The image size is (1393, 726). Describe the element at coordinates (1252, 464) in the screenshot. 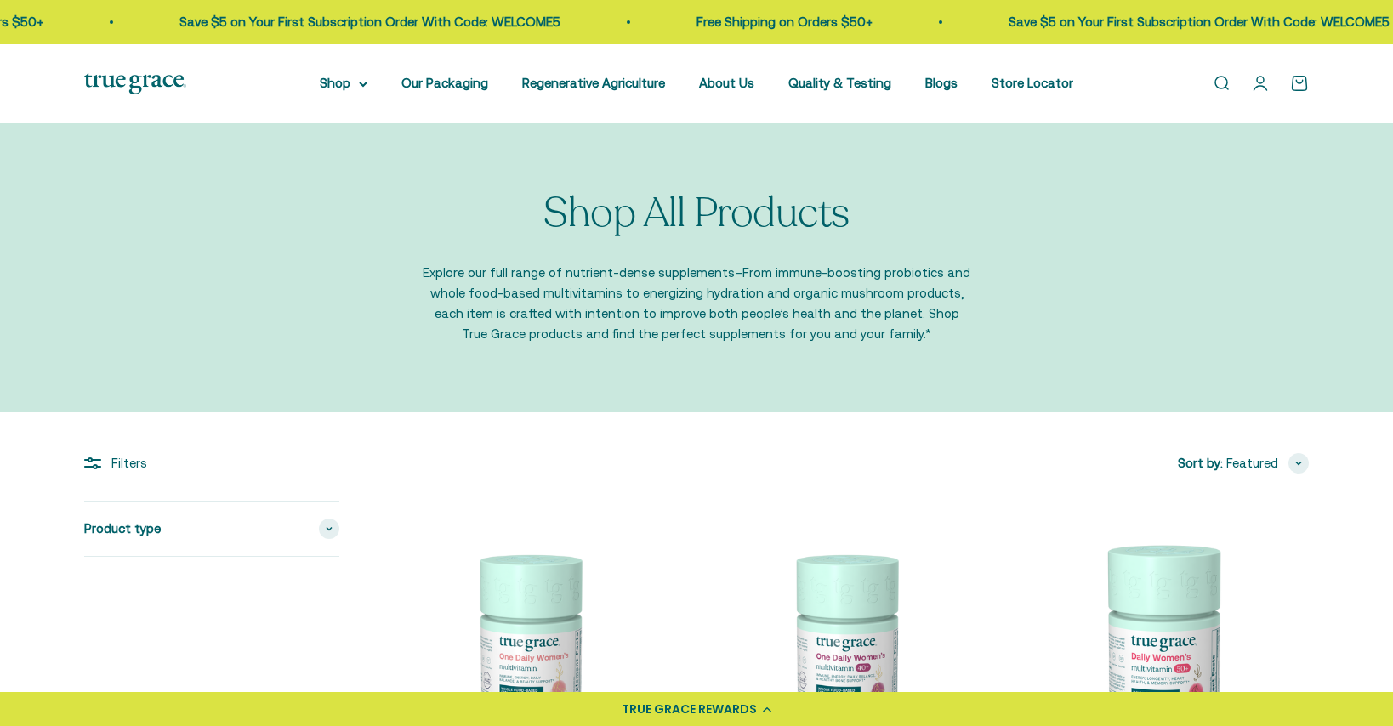

I see `span: Featured` at that location.